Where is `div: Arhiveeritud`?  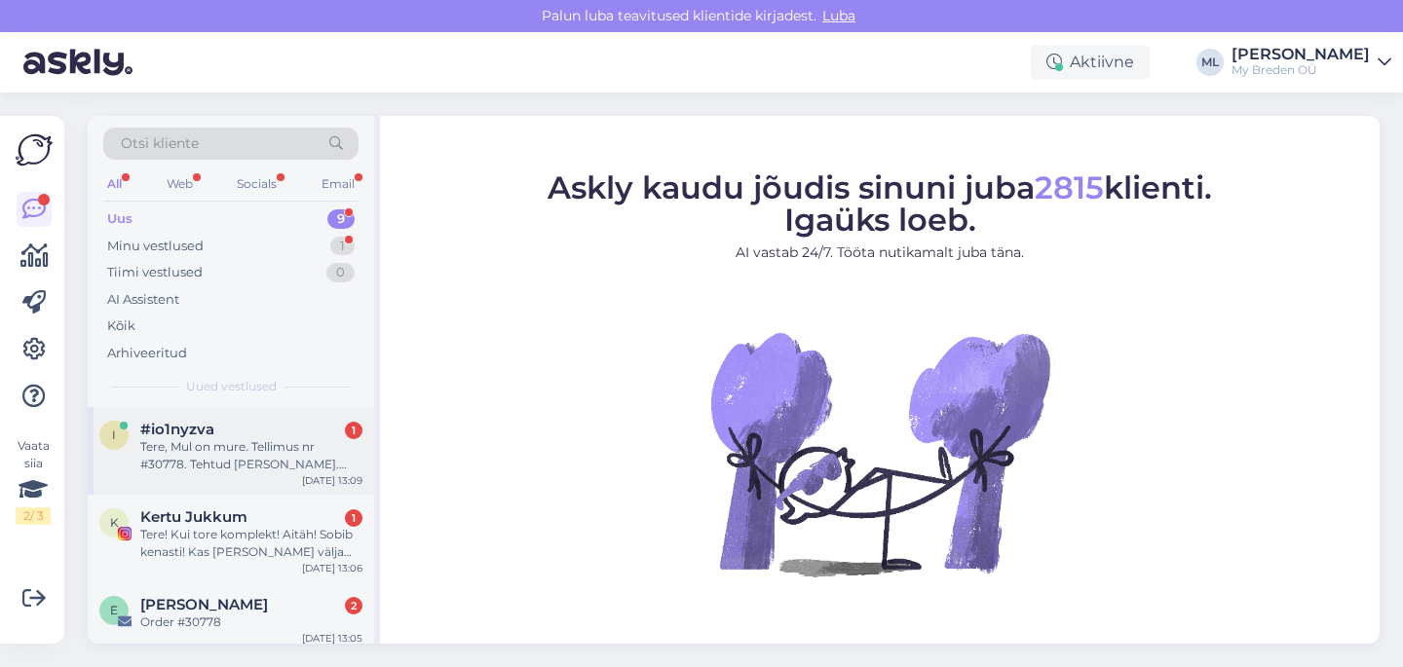
div: Arhiveeritud is located at coordinates (147, 354).